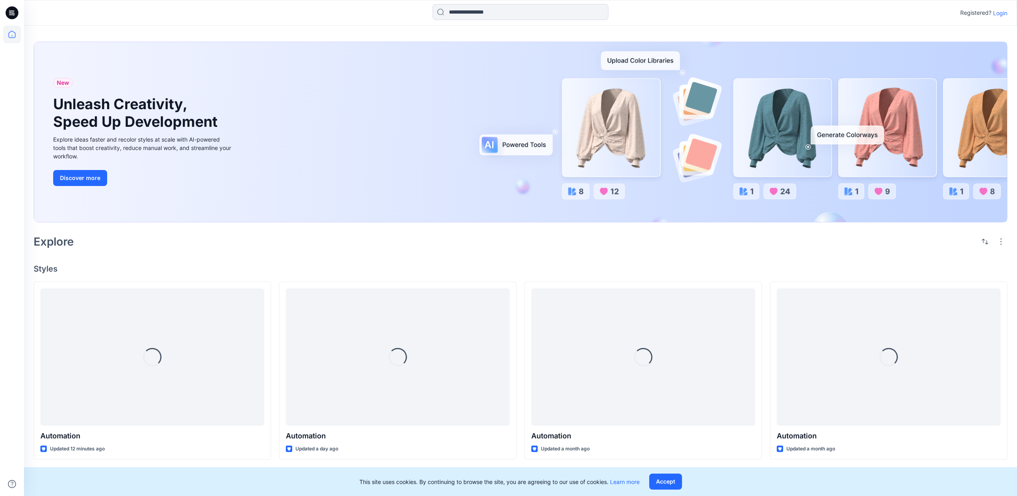 This screenshot has height=496, width=1017. What do you see at coordinates (625, 481) in the screenshot?
I see `a: Learn more` at bounding box center [625, 481].